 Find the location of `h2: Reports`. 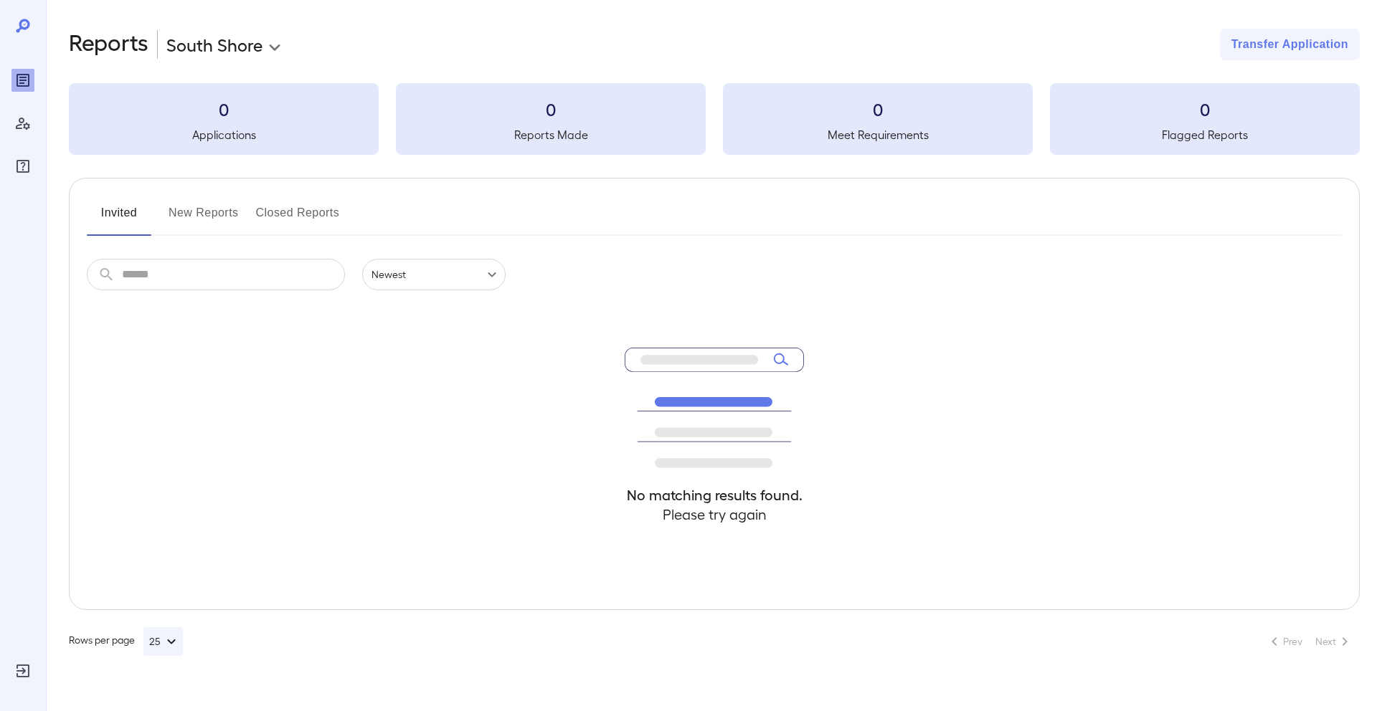

h2: Reports is located at coordinates (108, 44).